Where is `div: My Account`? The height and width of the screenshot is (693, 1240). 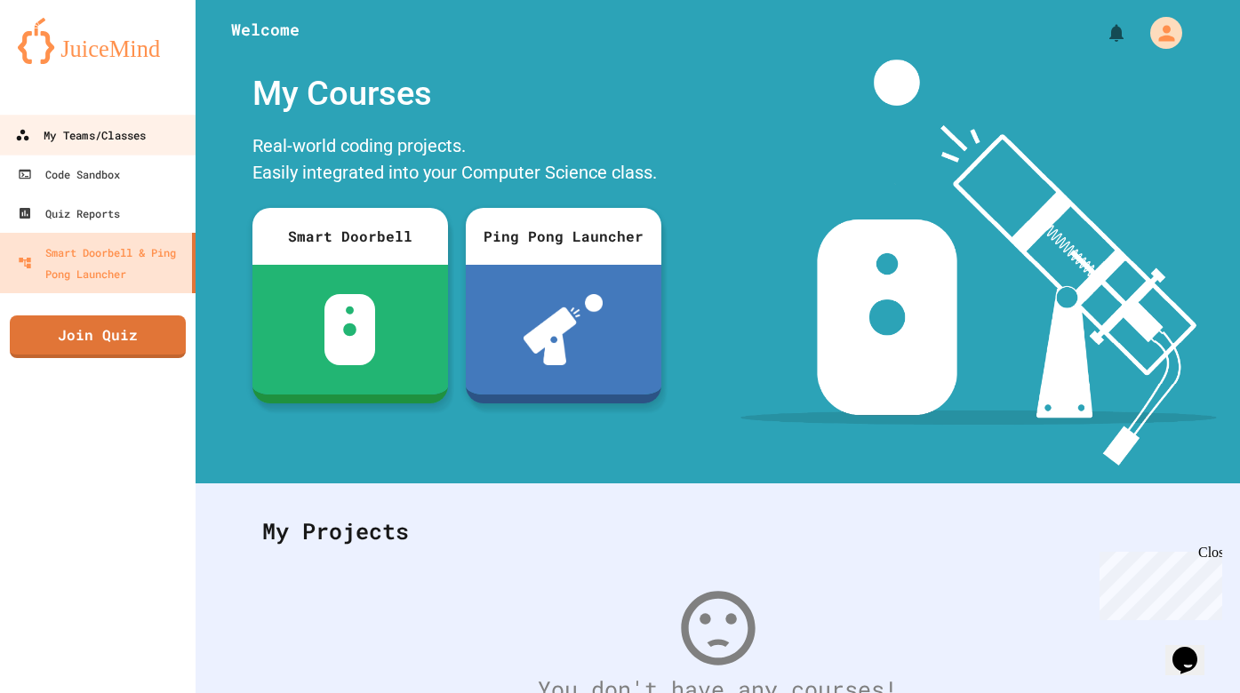 div: My Account is located at coordinates (1159, 33).